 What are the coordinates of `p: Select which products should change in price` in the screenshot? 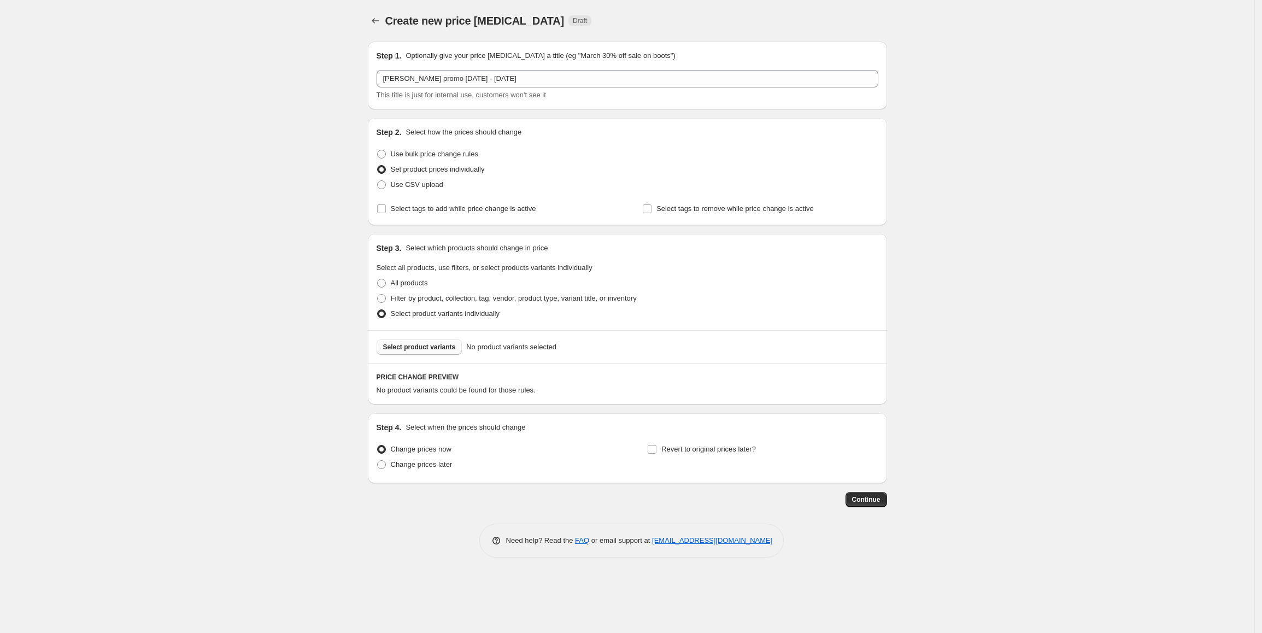 It's located at (476, 248).